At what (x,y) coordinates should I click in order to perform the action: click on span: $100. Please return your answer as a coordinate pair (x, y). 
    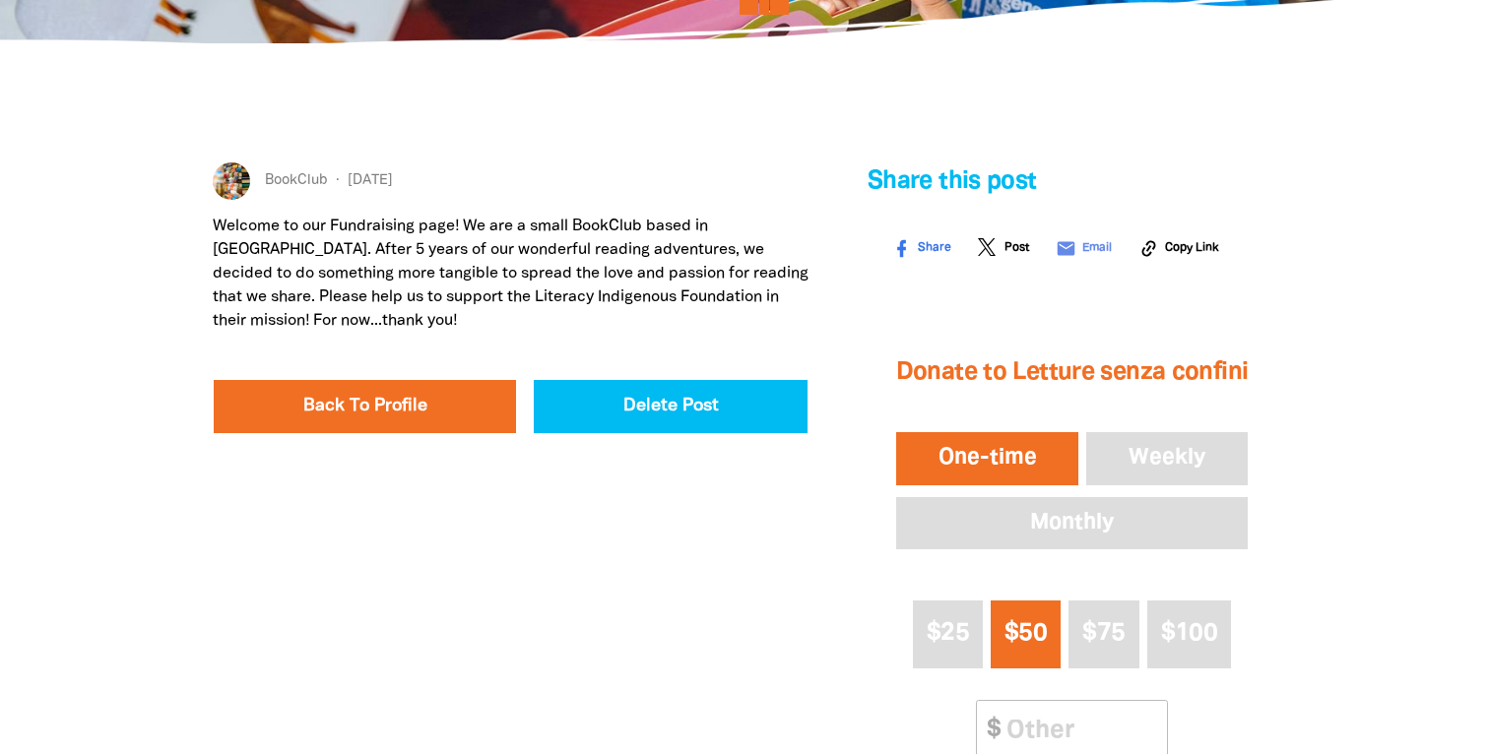
    Looking at the image, I should click on (1188, 633).